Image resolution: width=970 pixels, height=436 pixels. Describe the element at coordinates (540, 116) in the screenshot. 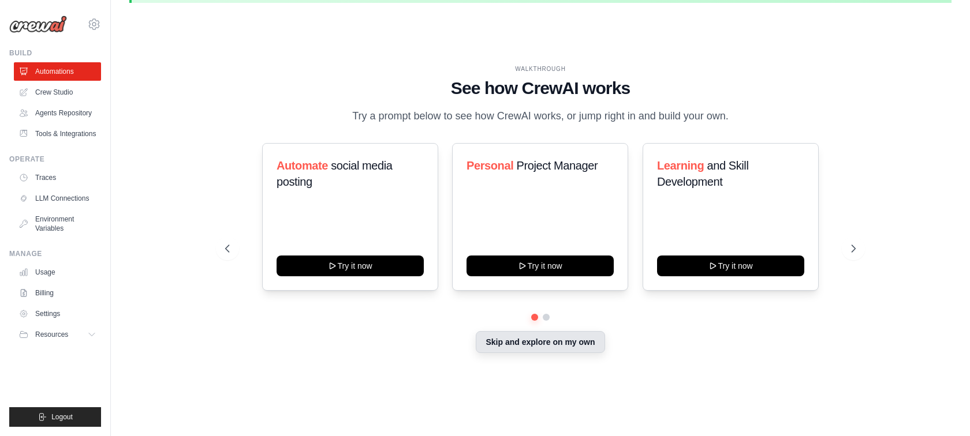

I see `p: Try a prompt below to see how CrewAI works, or jump right in and build your own.` at that location.